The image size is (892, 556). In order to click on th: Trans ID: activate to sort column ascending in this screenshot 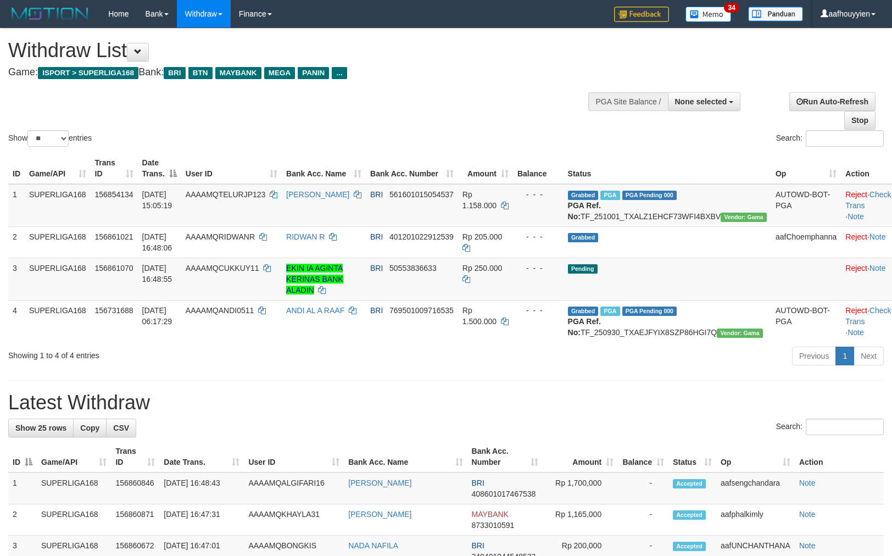, I will do `click(135, 456)`.